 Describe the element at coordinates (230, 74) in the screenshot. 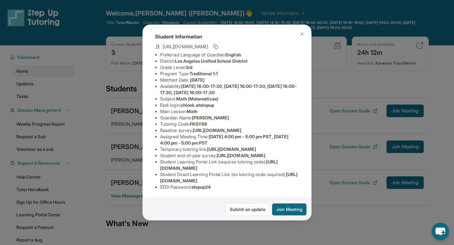

I see `li: Program Type:` at that location.